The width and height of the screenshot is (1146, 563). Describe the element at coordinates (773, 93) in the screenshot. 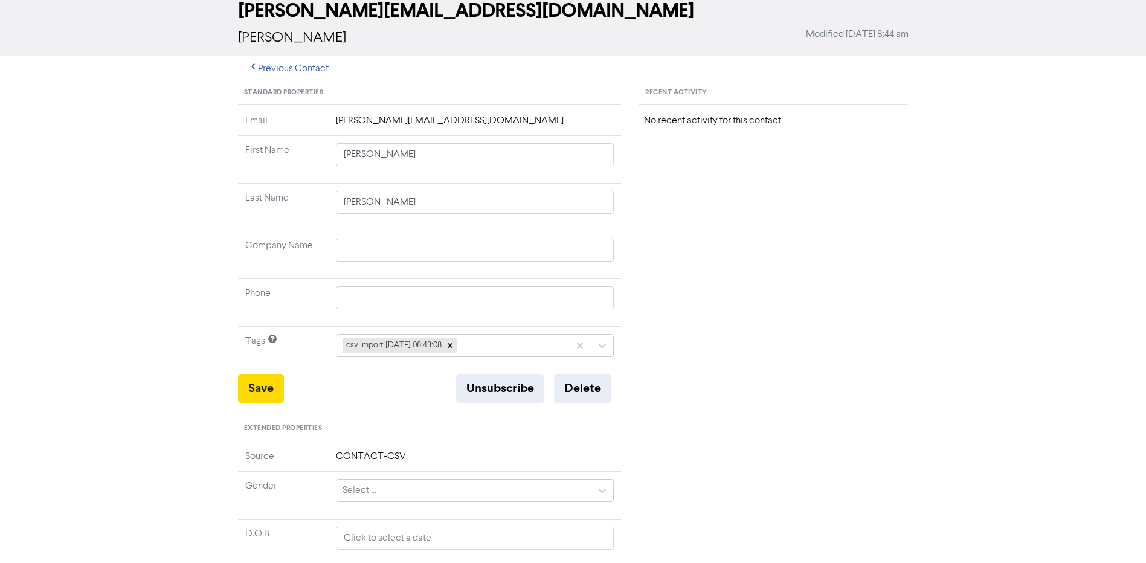

I see `div: Recent Activity` at that location.